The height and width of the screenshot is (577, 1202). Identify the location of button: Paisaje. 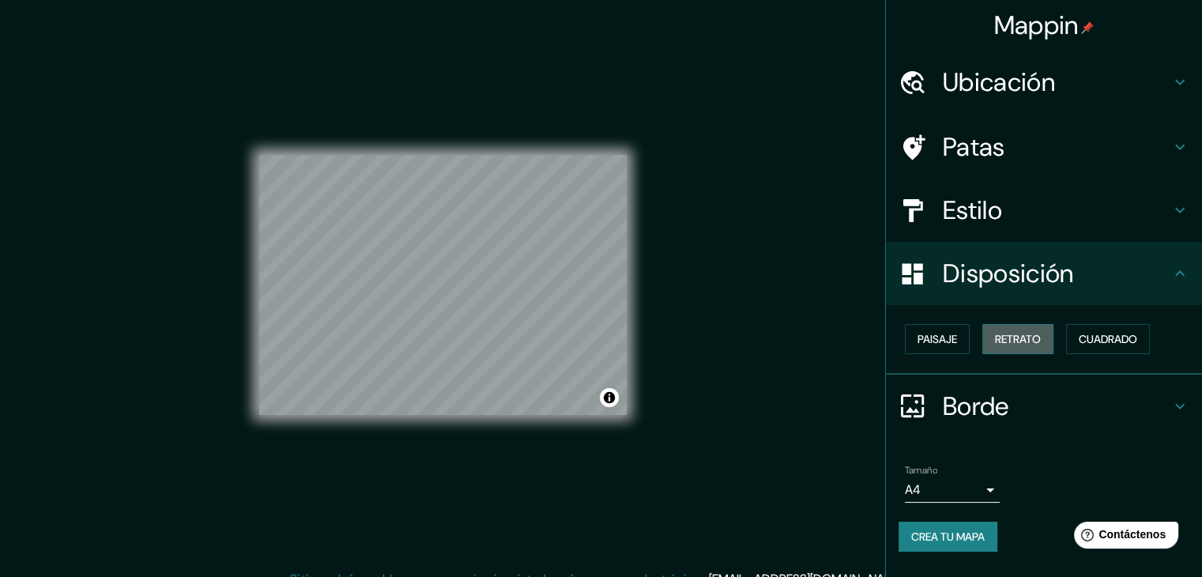
(937, 339).